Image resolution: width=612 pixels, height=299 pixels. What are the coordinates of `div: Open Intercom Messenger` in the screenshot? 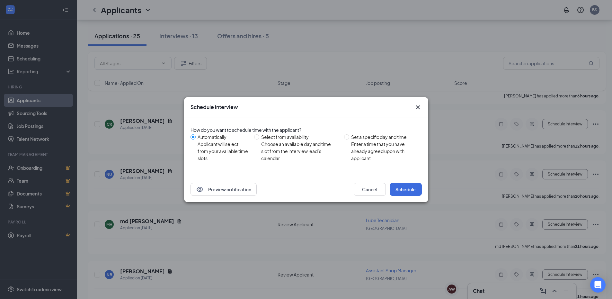 It's located at (598, 285).